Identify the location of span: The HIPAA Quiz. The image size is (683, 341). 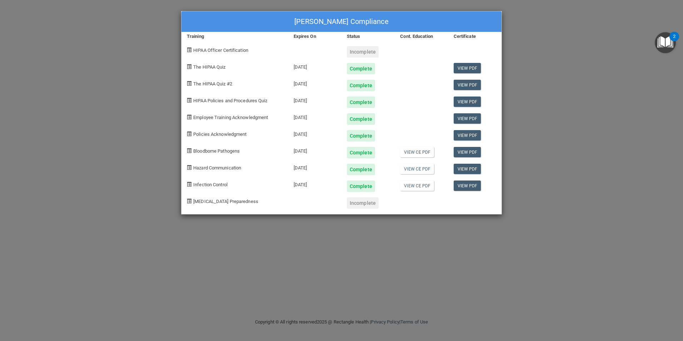
(209, 67).